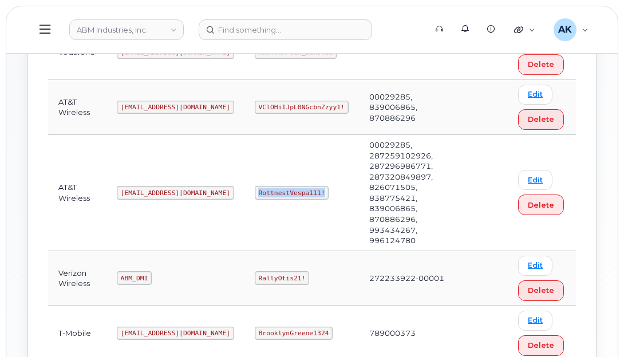  I want to click on div: Quicklinks, so click(524, 30).